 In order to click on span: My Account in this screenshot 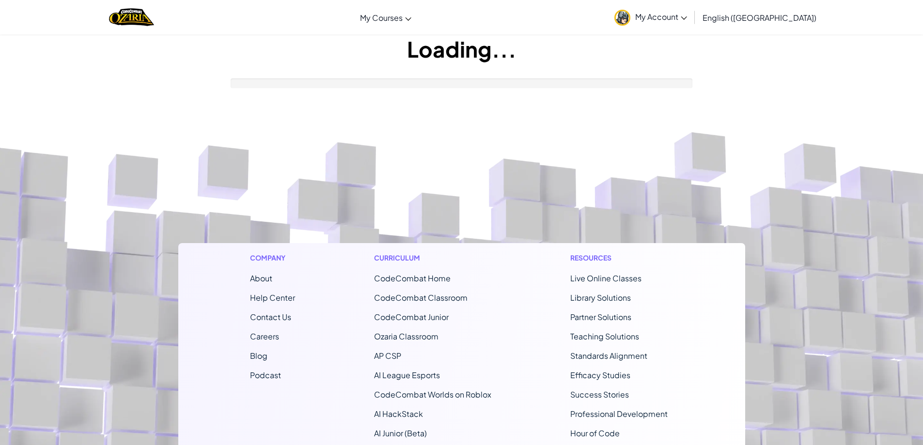, I will do `click(661, 16)`.